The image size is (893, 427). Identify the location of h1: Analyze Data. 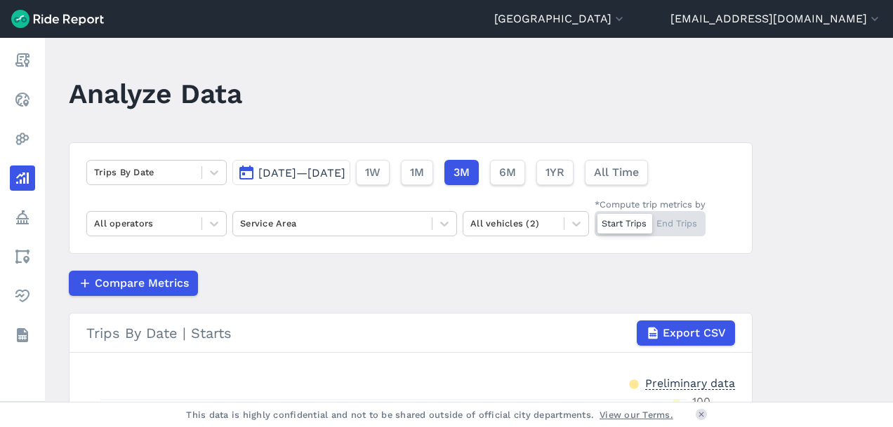
(155, 93).